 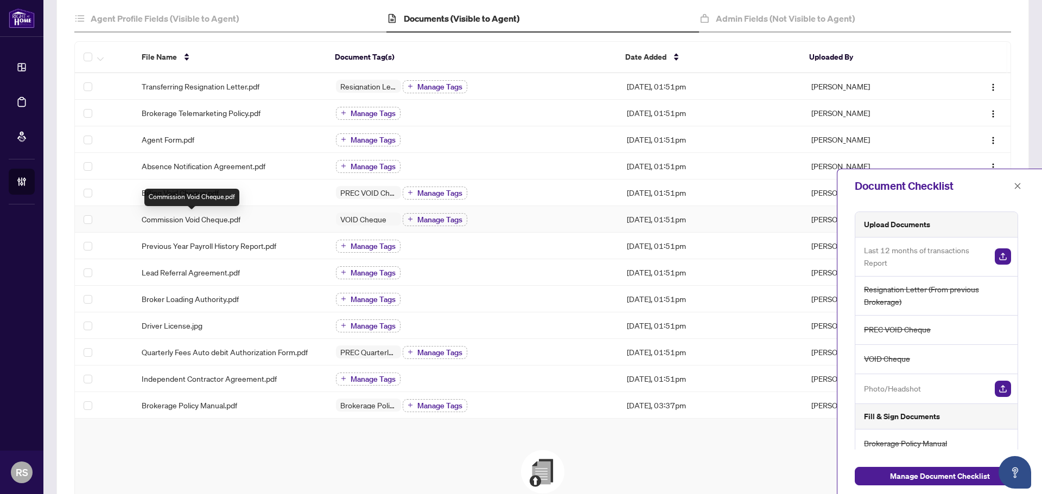 What do you see at coordinates (461, 18) in the screenshot?
I see `h4: Documents (Visible to Agent)` at bounding box center [461, 18].